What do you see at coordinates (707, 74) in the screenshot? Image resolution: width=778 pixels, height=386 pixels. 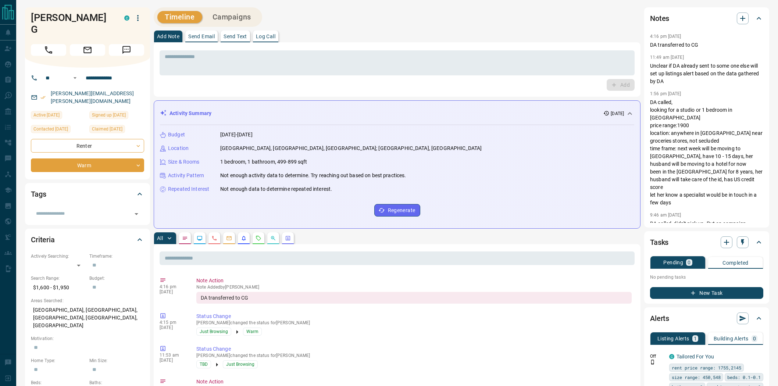 I see `p: Unclear if DA already sent to some one else will set up listings alert based on the data gathered...` at bounding box center [707, 74].